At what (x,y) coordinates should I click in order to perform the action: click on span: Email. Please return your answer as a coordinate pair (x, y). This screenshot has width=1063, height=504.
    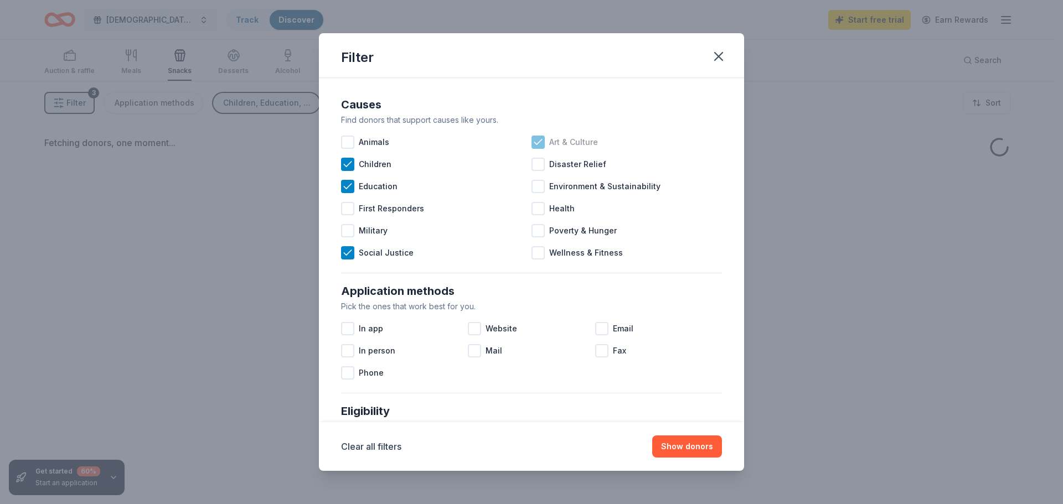
    Looking at the image, I should click on (623, 329).